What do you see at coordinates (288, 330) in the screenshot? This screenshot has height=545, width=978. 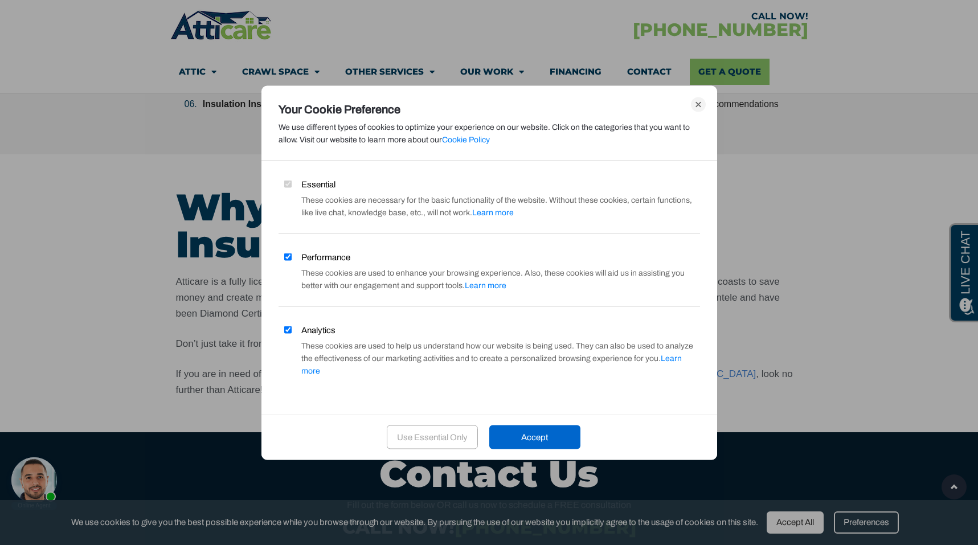 I see `input: Analytics` at bounding box center [288, 330].